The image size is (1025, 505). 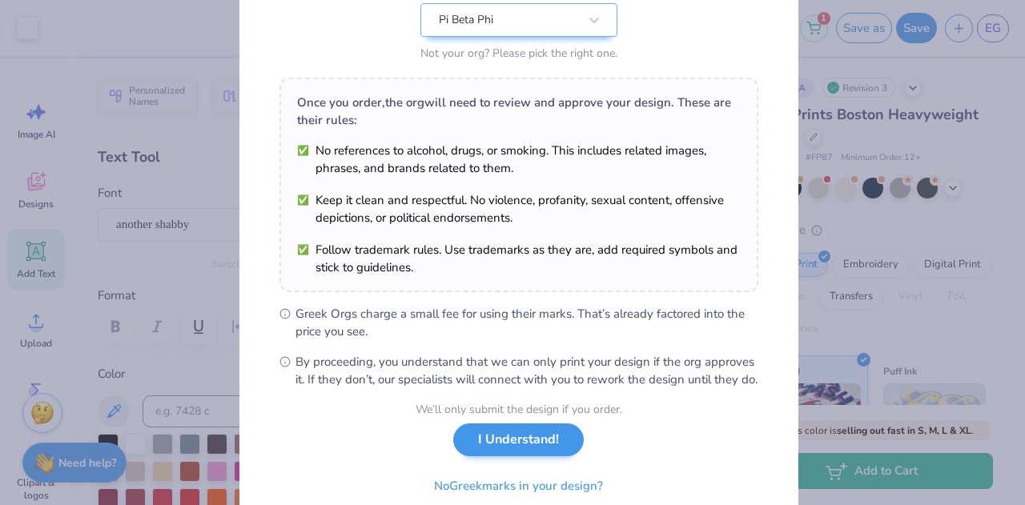 I want to click on button: NoGreekmarks in your design?, so click(x=518, y=486).